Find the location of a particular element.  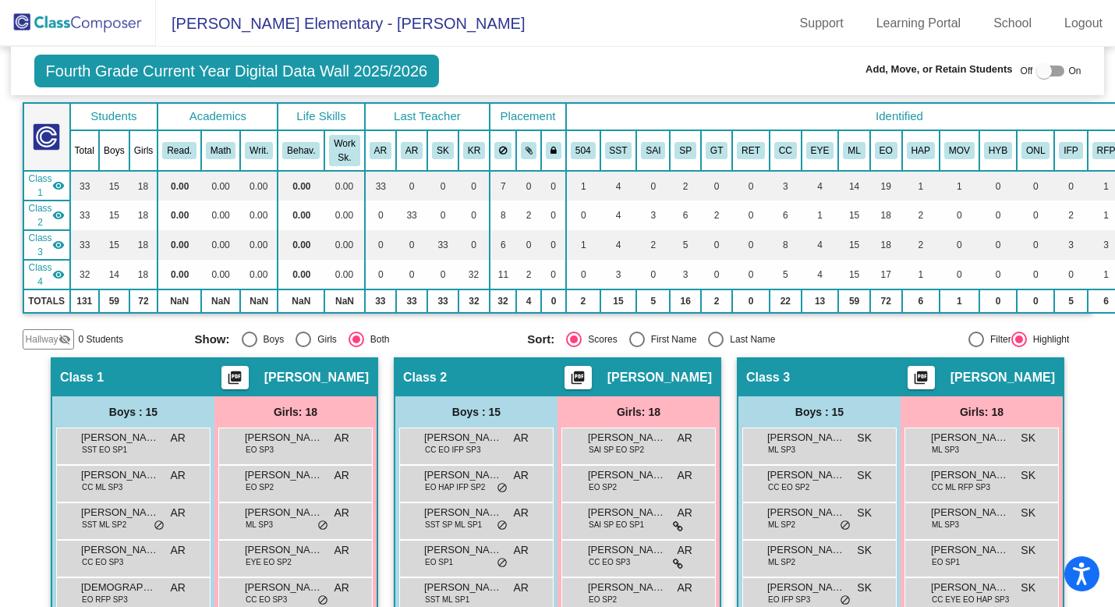

div: Boys : 15 is located at coordinates (477, 412).